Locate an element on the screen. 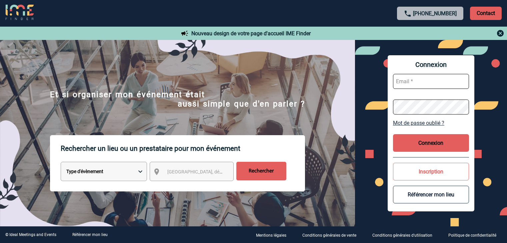 The image size is (507, 243). a: Référencer mon lieu is located at coordinates (90, 235).